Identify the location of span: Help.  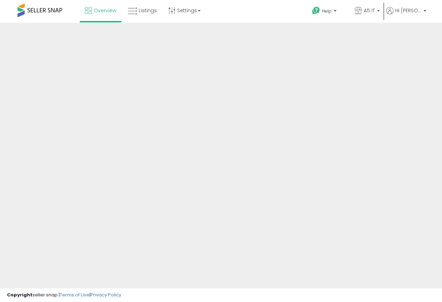
(327, 11).